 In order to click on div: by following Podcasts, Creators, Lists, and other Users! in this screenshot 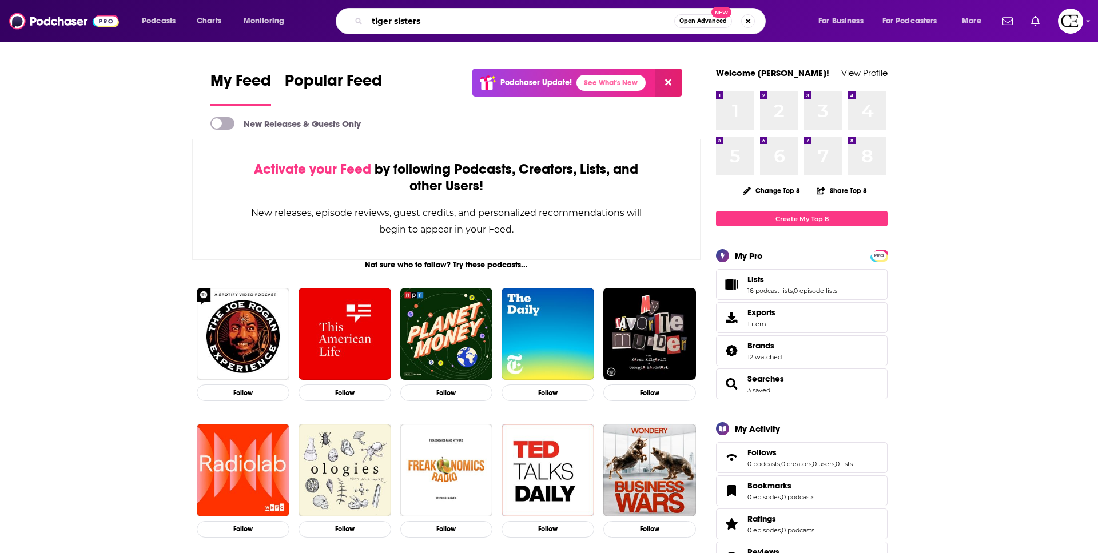, I will do `click(446, 178)`.